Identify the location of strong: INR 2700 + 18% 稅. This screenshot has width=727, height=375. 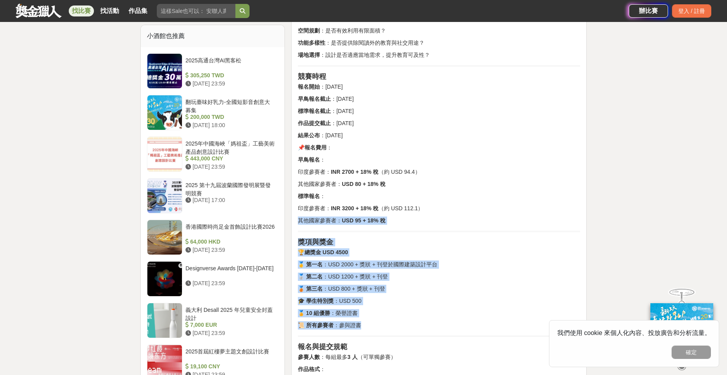
(354, 172).